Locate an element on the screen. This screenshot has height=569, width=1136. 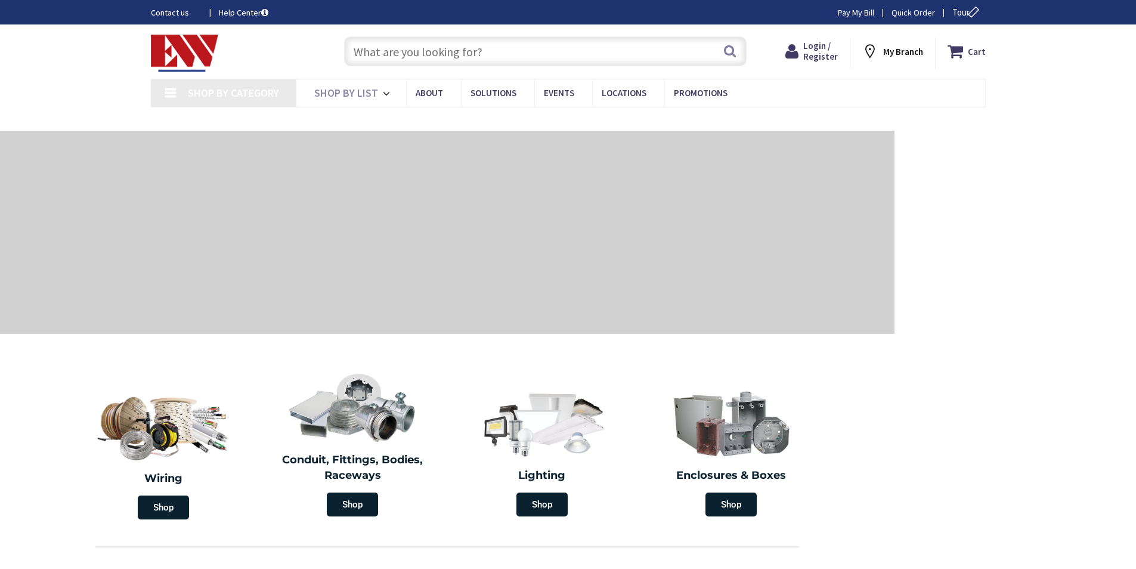
span: Promotions is located at coordinates (701, 92).